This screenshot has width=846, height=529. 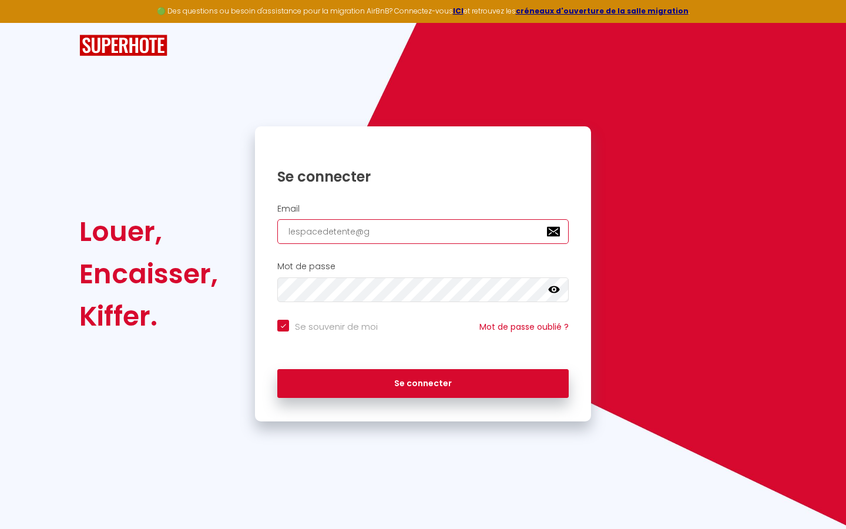 What do you see at coordinates (602, 11) in the screenshot?
I see `a: créneaux d'ouverture de la salle migration` at bounding box center [602, 11].